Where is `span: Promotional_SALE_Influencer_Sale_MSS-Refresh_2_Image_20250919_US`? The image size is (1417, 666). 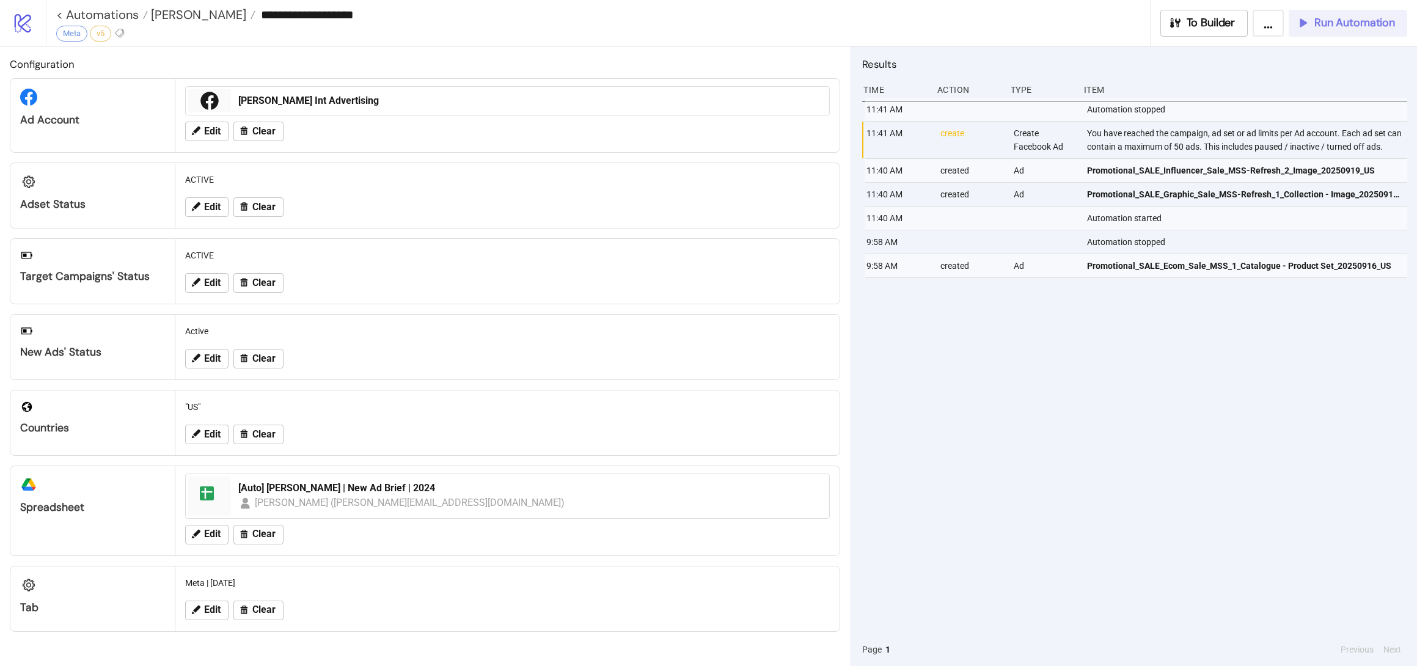
span: Promotional_SALE_Influencer_Sale_MSS-Refresh_2_Image_20250919_US is located at coordinates (1231, 171).